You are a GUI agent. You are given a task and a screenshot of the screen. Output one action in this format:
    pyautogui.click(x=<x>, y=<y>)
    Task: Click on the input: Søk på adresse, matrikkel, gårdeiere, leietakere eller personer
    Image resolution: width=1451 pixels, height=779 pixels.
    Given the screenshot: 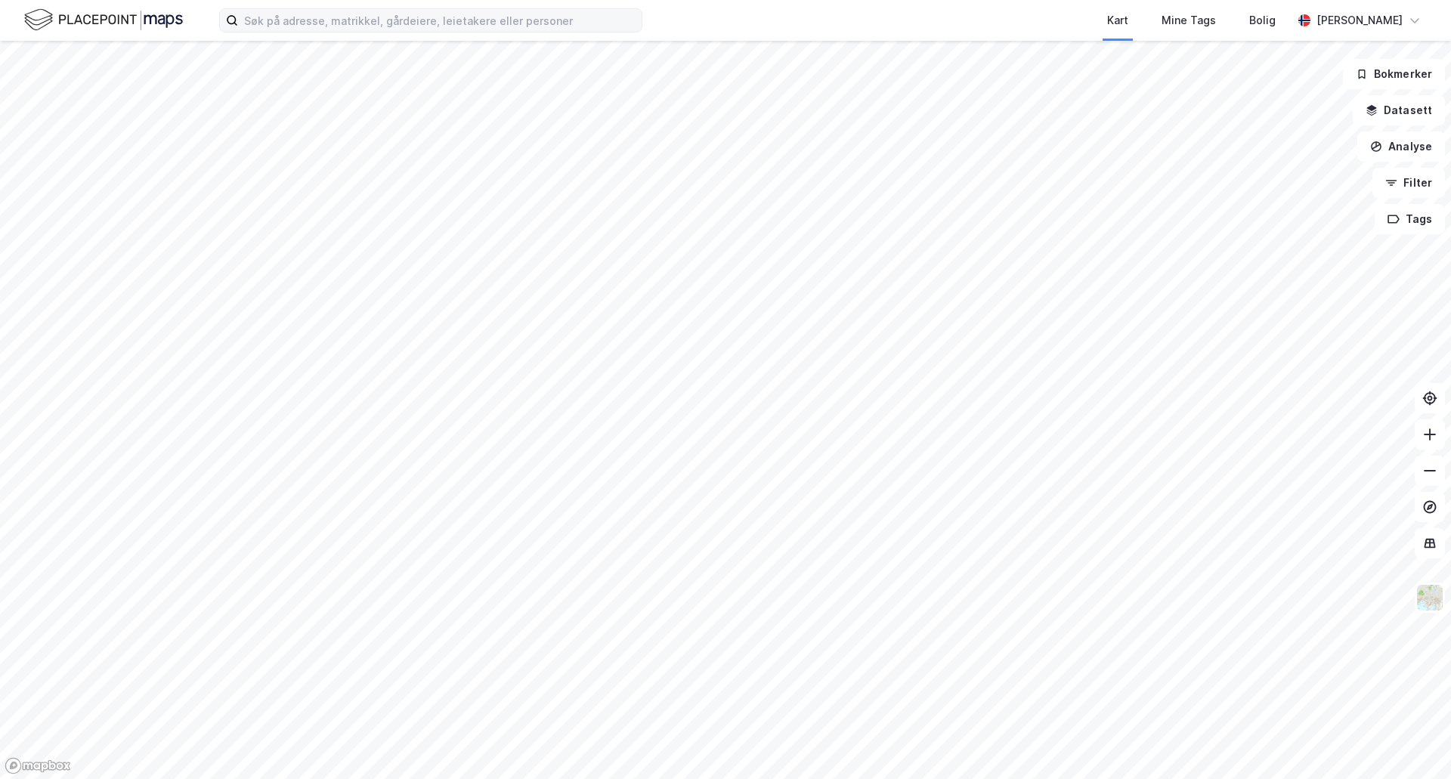 What is the action you would take?
    pyautogui.click(x=440, y=20)
    